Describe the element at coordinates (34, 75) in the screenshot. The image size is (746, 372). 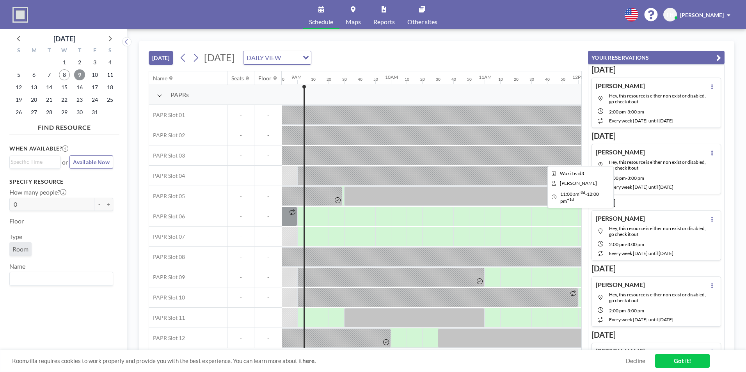
I see `span: Monday, October 6, 2025` at that location.